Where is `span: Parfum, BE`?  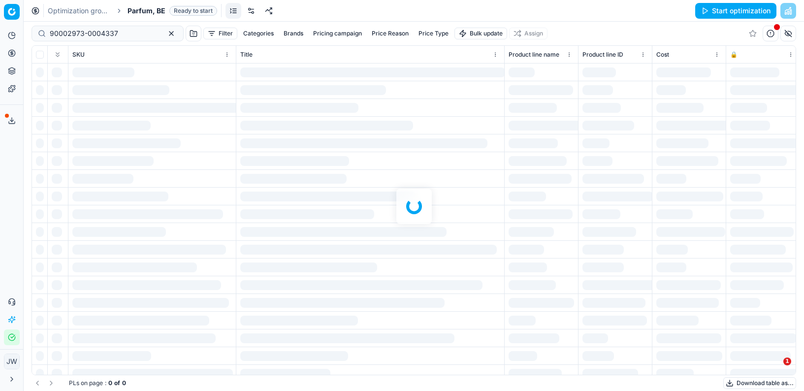
span: Parfum, BE is located at coordinates (146, 11).